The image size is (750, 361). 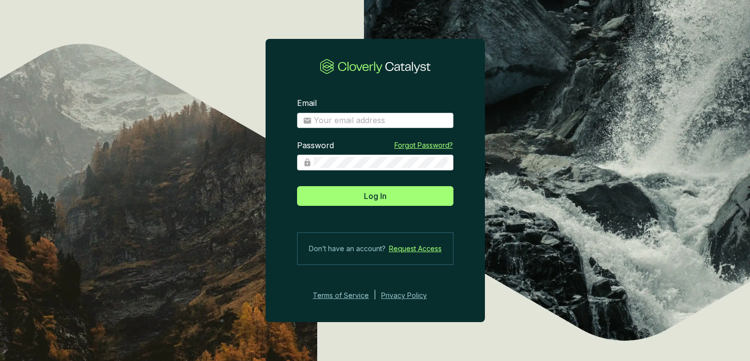 I want to click on input: Email, so click(x=381, y=121).